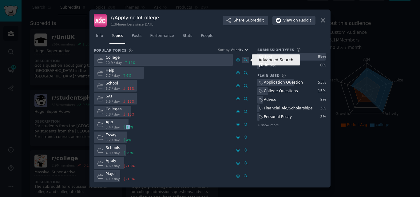  Describe the element at coordinates (187, 37) in the screenshot. I see `a: Stats` at that location.